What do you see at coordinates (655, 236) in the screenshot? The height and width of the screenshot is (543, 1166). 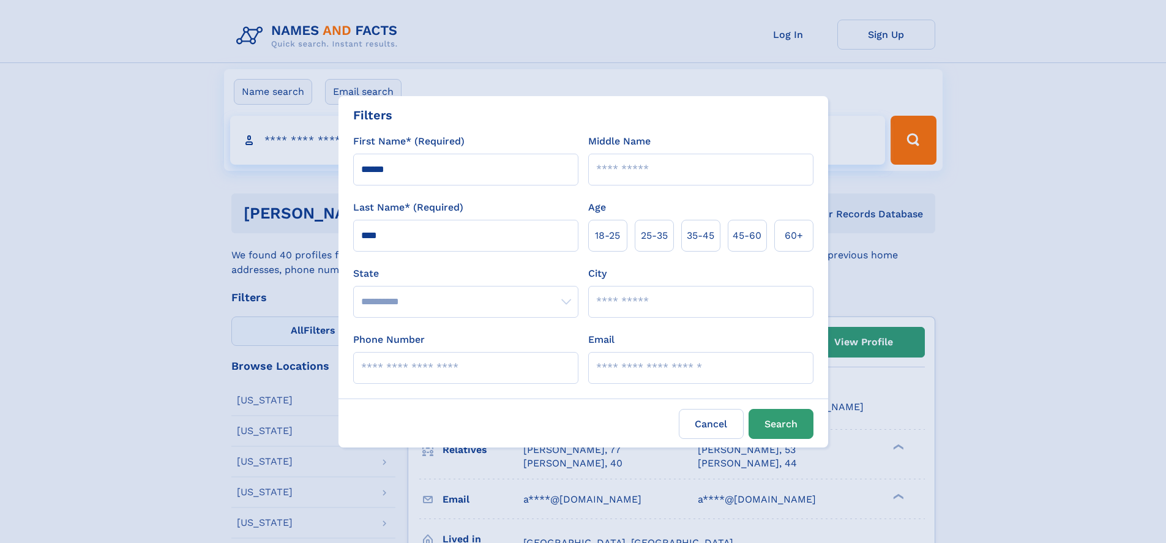 I see `span: 25‑35` at bounding box center [655, 236].